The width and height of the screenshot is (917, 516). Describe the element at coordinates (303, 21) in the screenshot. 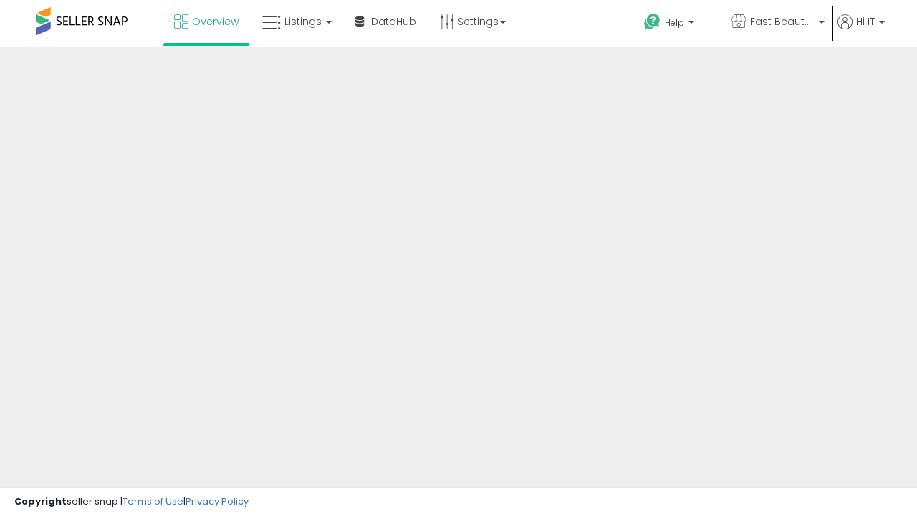

I see `span: Listings` at that location.